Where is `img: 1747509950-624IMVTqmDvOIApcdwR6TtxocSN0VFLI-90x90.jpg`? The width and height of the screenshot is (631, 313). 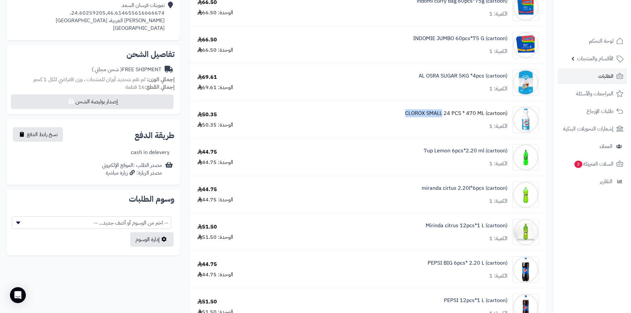
img: 1747509950-624IMVTqmDvOIApcdwR6TtxocSN0VFLI-90x90.jpg is located at coordinates (525, 120).